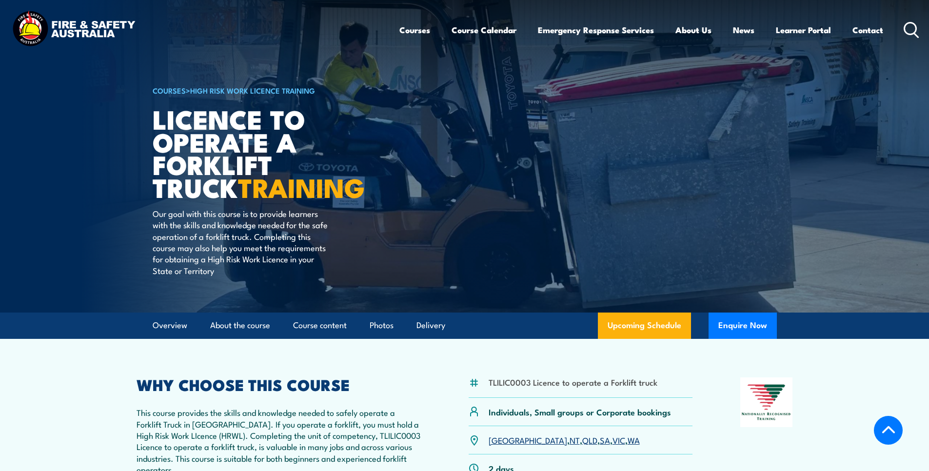 This screenshot has width=929, height=471. I want to click on a: VIC, so click(619, 440).